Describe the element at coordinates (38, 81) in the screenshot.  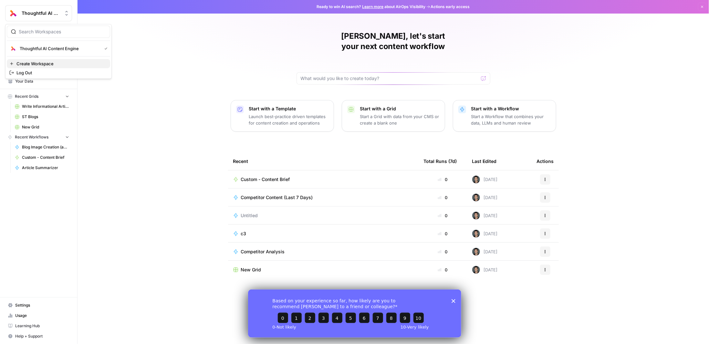
I see `a: Your Data` at that location.